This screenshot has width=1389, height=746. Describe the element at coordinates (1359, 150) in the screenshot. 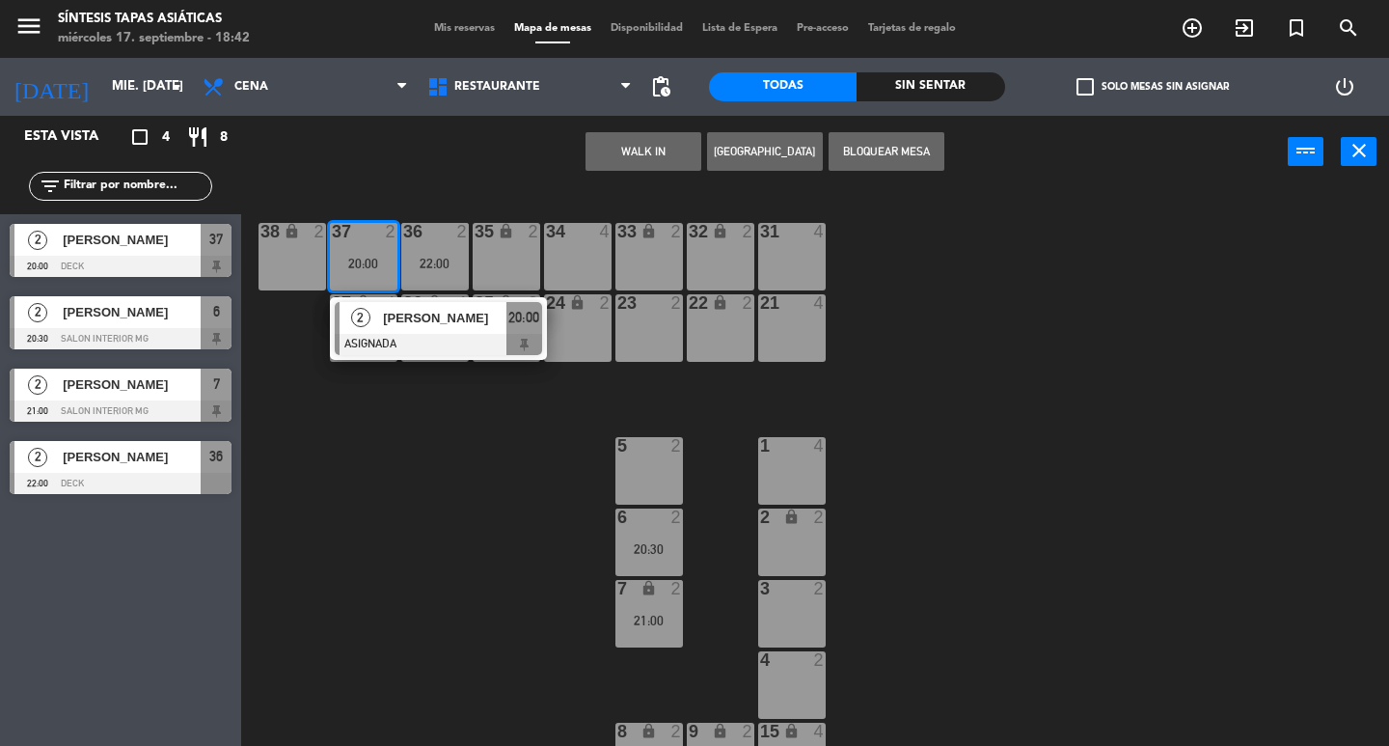

I see `i: close` at that location.